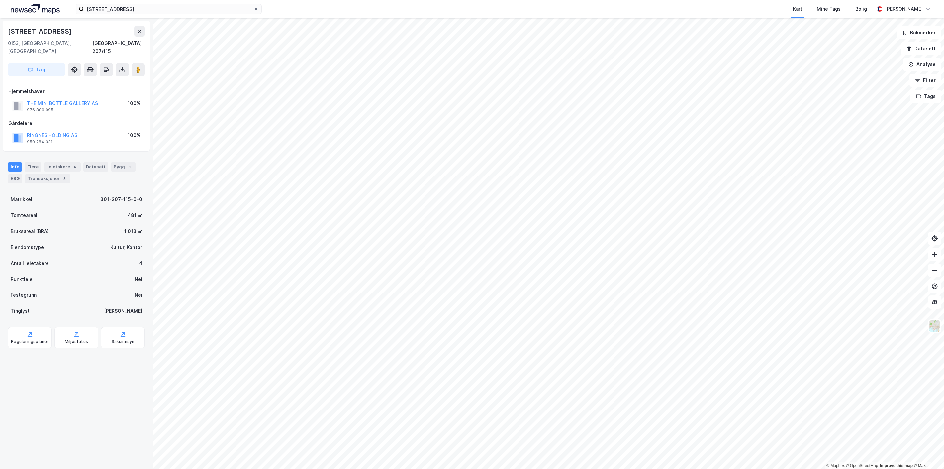  Describe the element at coordinates (22, 279) in the screenshot. I see `div: Punktleie` at that location.